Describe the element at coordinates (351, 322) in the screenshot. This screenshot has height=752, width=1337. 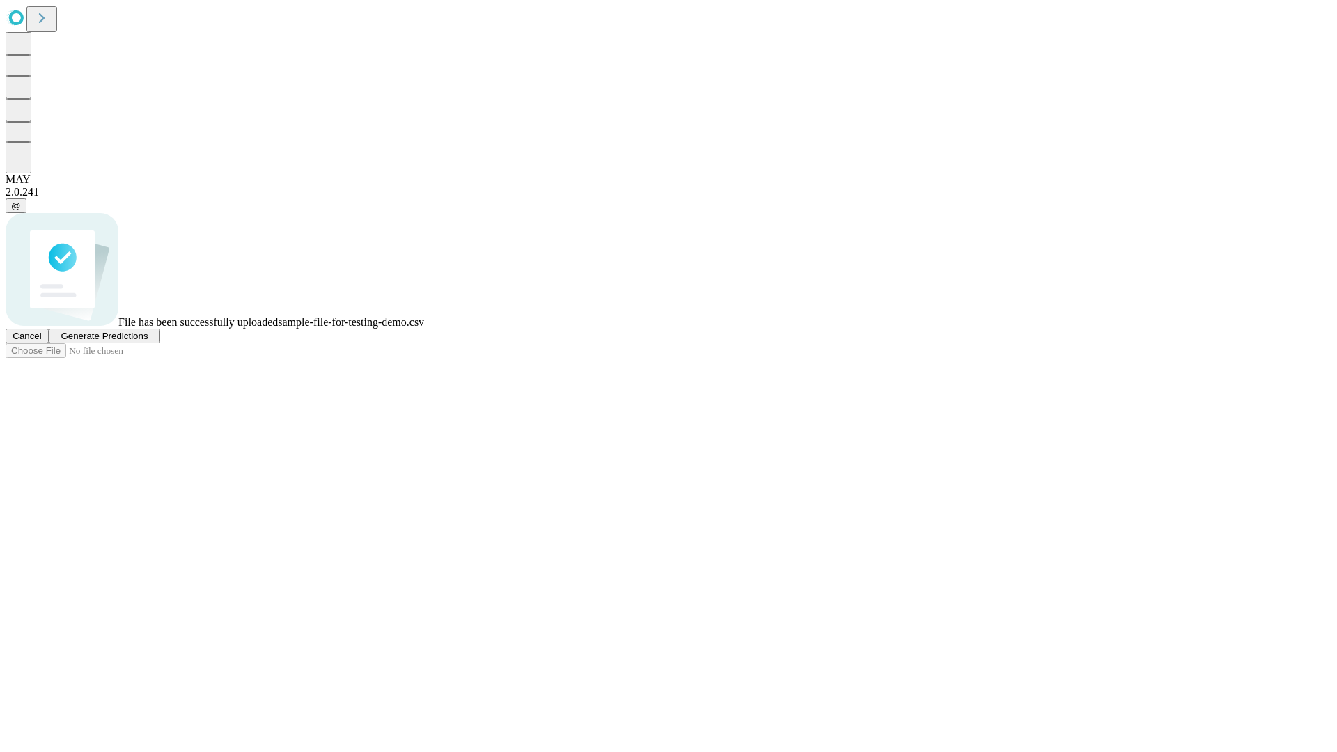
I see `span: sample-file-for-testing-demo.csv` at that location.